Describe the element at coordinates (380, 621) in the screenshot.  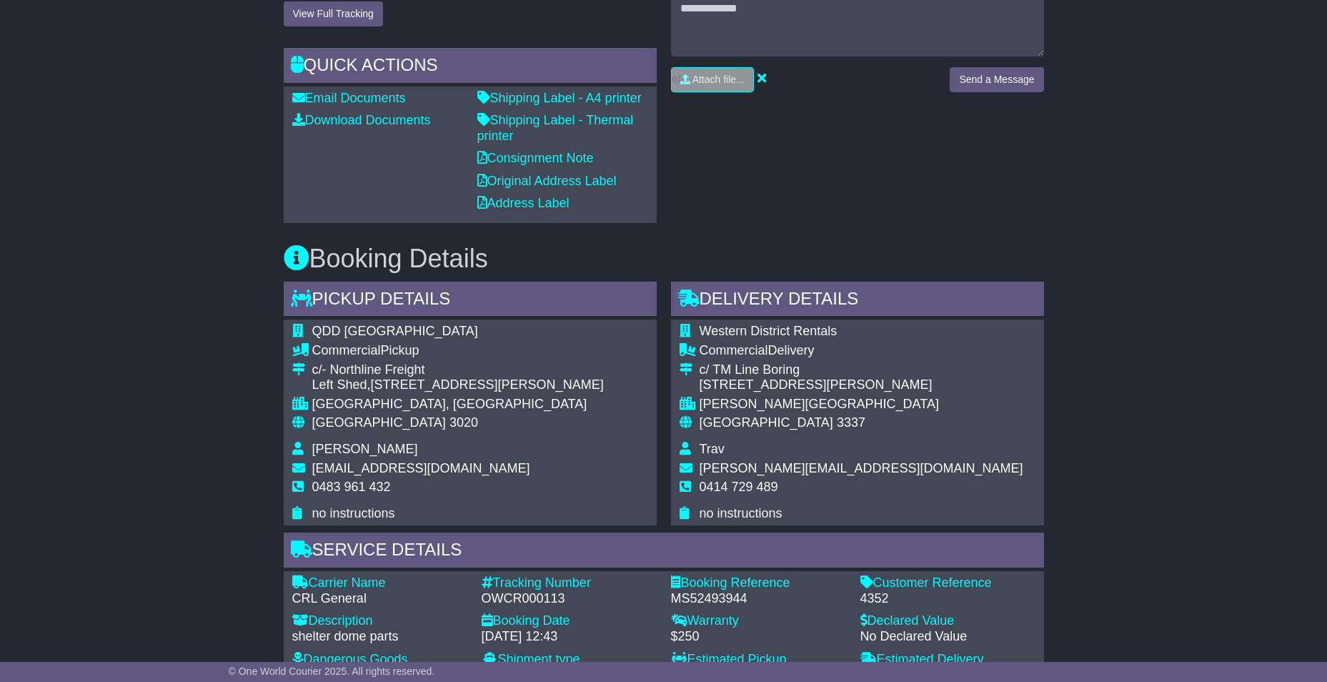
I see `div: Description` at that location.